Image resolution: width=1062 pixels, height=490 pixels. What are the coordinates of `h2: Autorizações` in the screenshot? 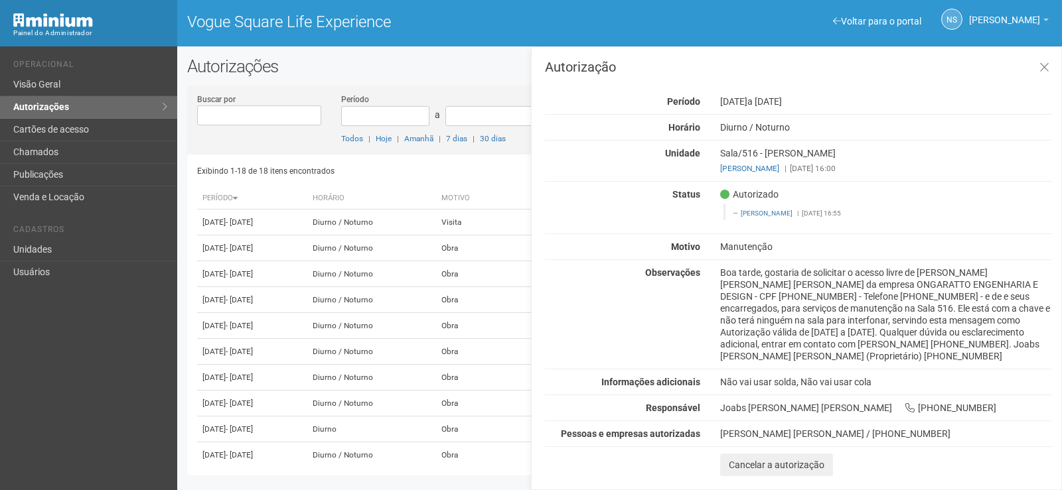 It's located at (619, 66).